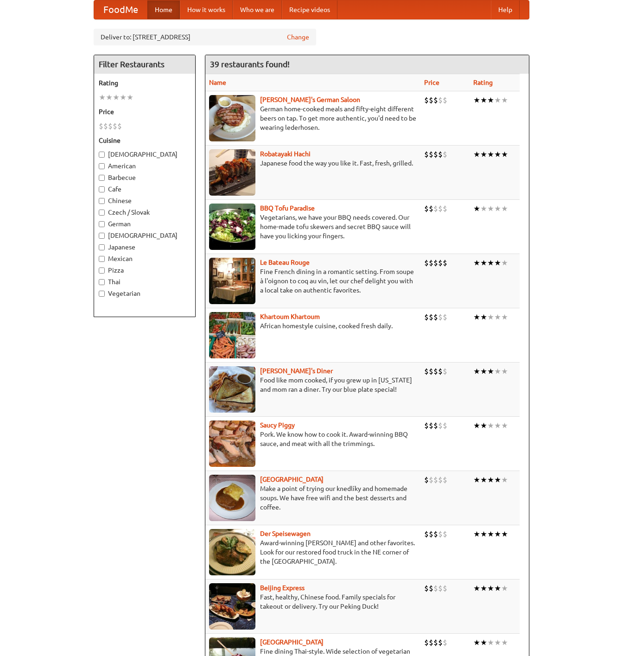 Image resolution: width=623 pixels, height=656 pixels. I want to click on b: Khartoum Khartoum, so click(290, 316).